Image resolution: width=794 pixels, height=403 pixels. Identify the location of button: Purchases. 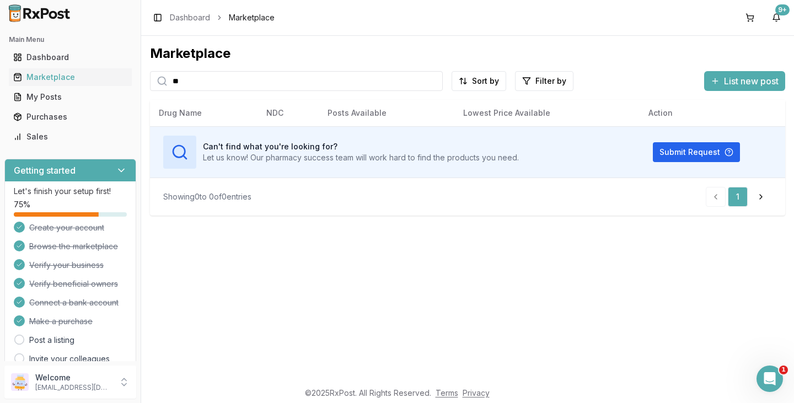
(70, 117).